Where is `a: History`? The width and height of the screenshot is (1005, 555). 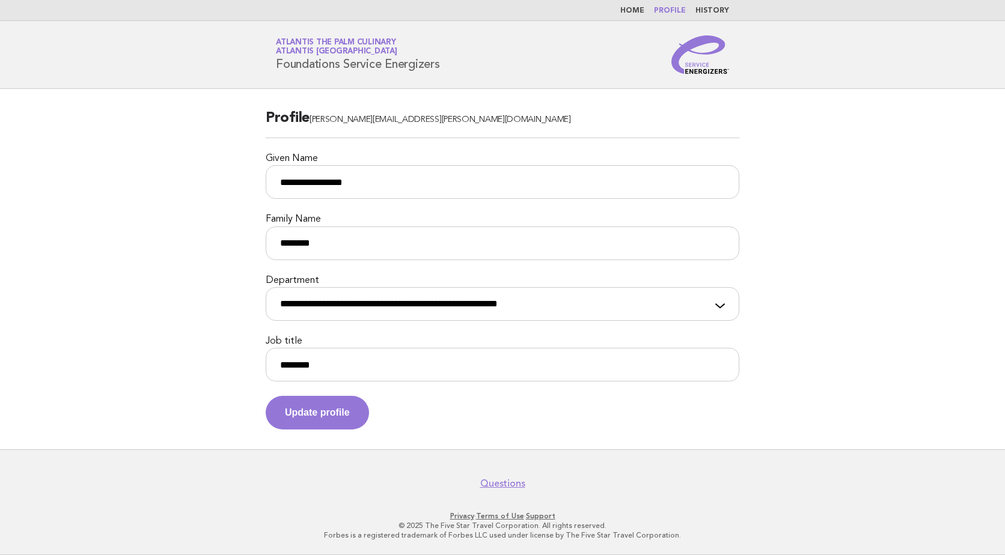
a: History is located at coordinates (712, 11).